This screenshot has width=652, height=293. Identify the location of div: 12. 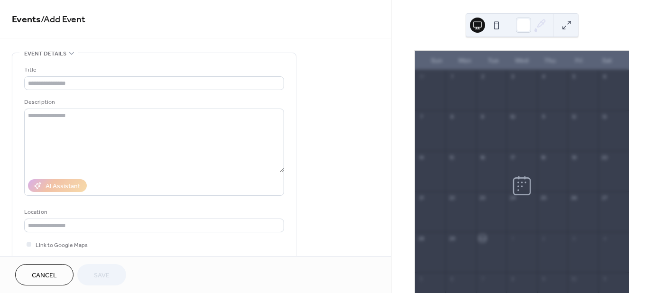
(574, 117).